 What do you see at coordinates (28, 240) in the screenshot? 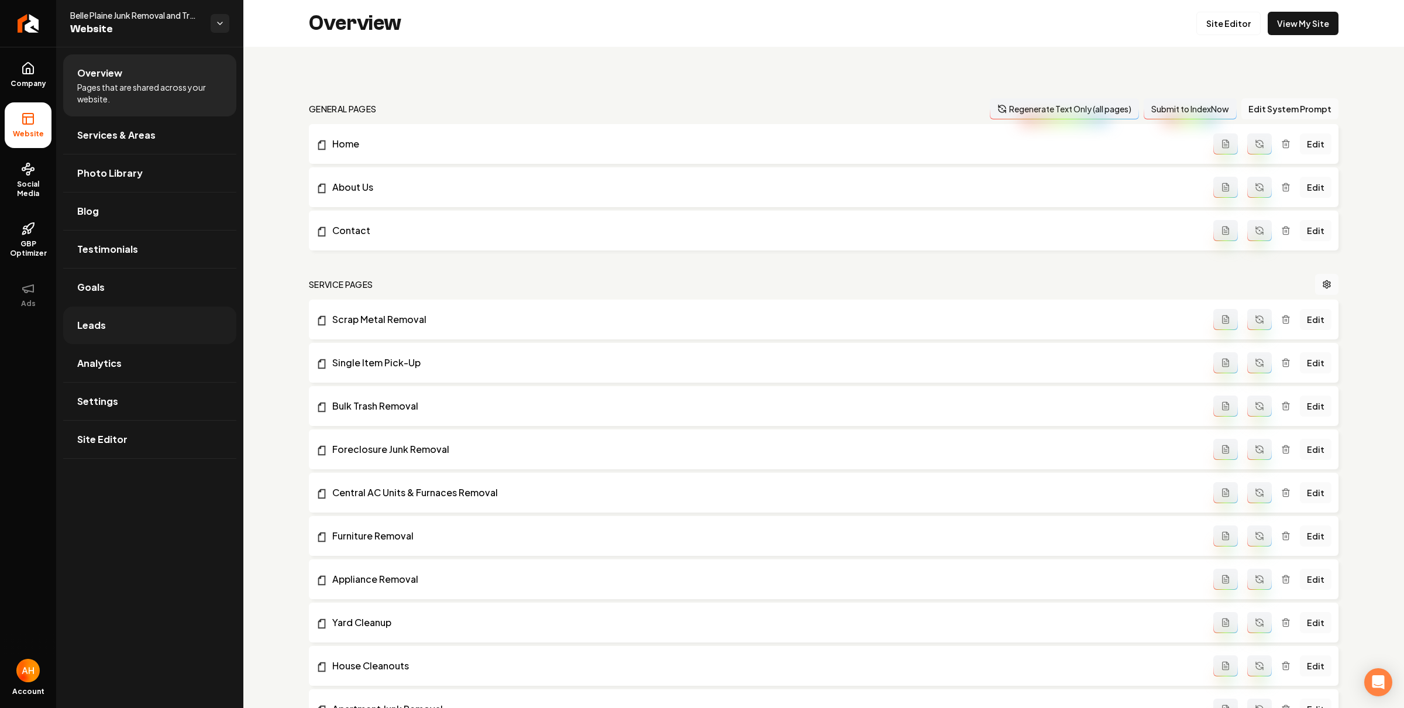
I see `a: GBP Optimizer` at bounding box center [28, 240].